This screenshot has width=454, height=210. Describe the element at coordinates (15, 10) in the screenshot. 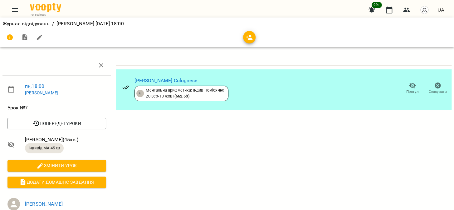

I see `button: Menu` at that location.